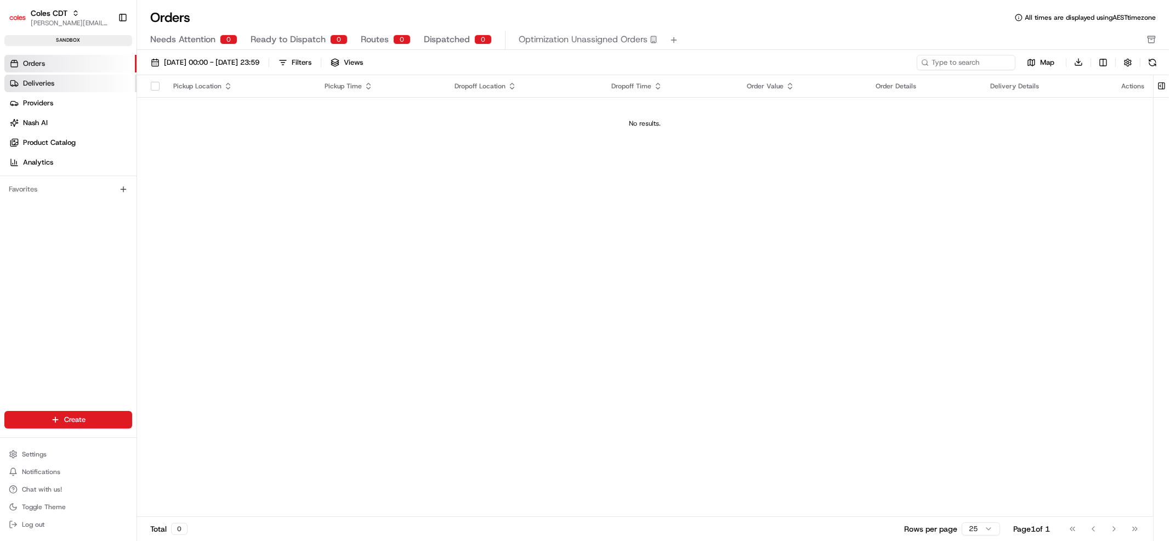 The height and width of the screenshot is (541, 1169). What do you see at coordinates (302, 62) in the screenshot?
I see `div: Filters` at bounding box center [302, 62].